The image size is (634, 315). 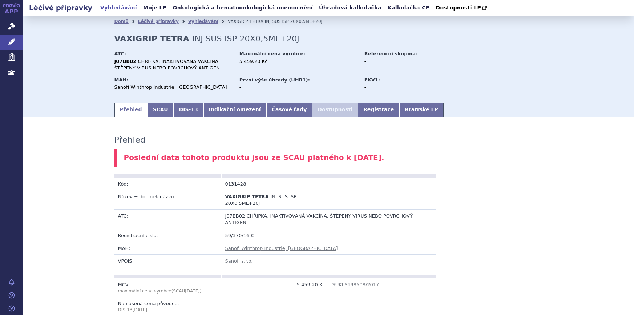 I want to click on a: Moje LP, so click(x=155, y=8).